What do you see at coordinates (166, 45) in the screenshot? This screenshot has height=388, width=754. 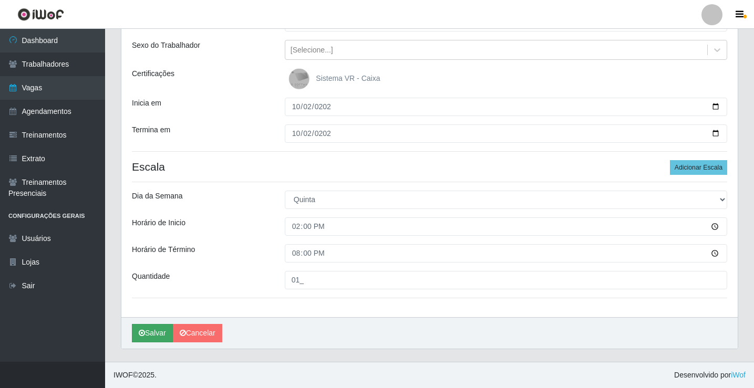 I see `label: Sexo do Trabalhador` at bounding box center [166, 45].